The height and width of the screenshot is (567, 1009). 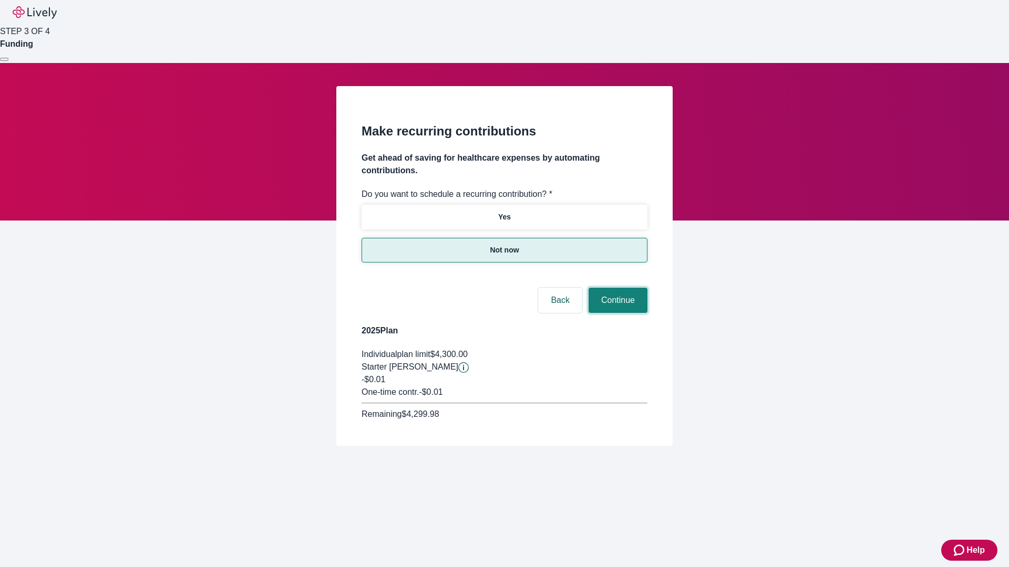 I want to click on label: Do you want to schedule a recurring contribution? *, so click(x=457, y=194).